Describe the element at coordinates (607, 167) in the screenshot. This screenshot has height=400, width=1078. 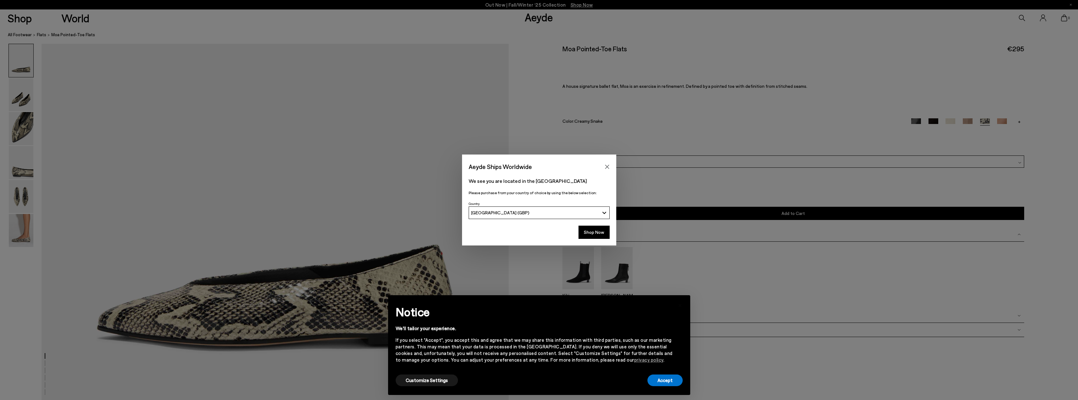
I see `button: Close` at that location.